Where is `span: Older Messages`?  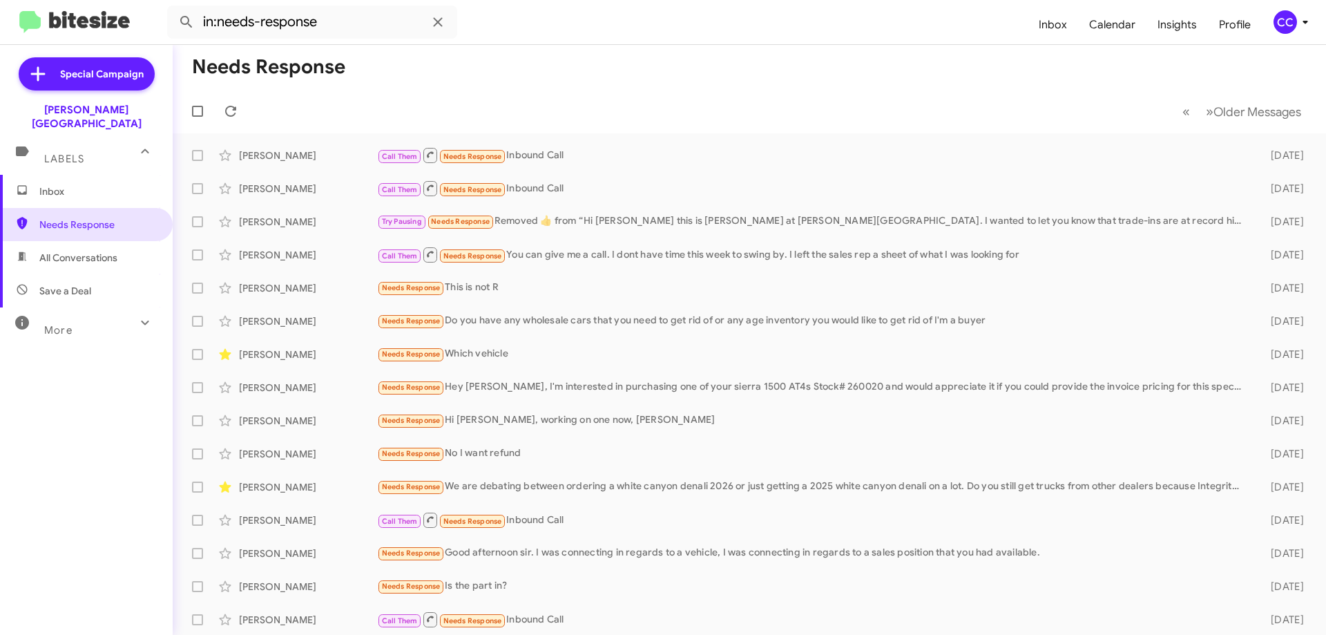 span: Older Messages is located at coordinates (1257, 112).